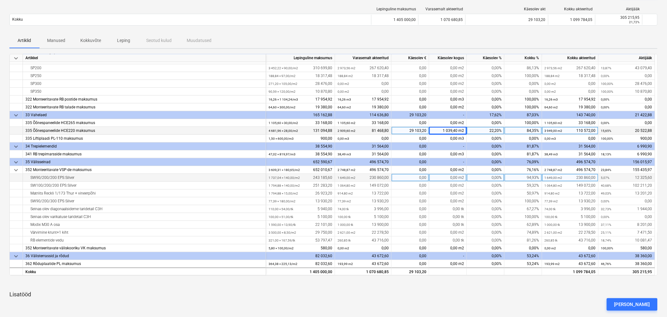 This screenshot has height=317, width=667. What do you see at coordinates (442, 20) in the screenshot?
I see `div: 1 070 680,85` at bounding box center [442, 20].